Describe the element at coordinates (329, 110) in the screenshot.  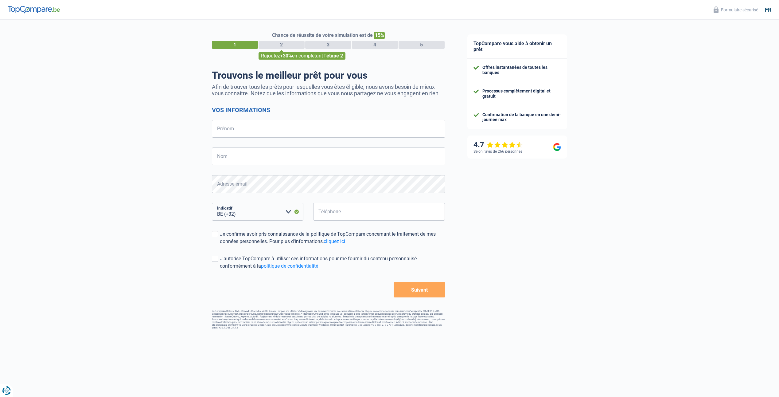
I see `h2: Vos informations` at that location.